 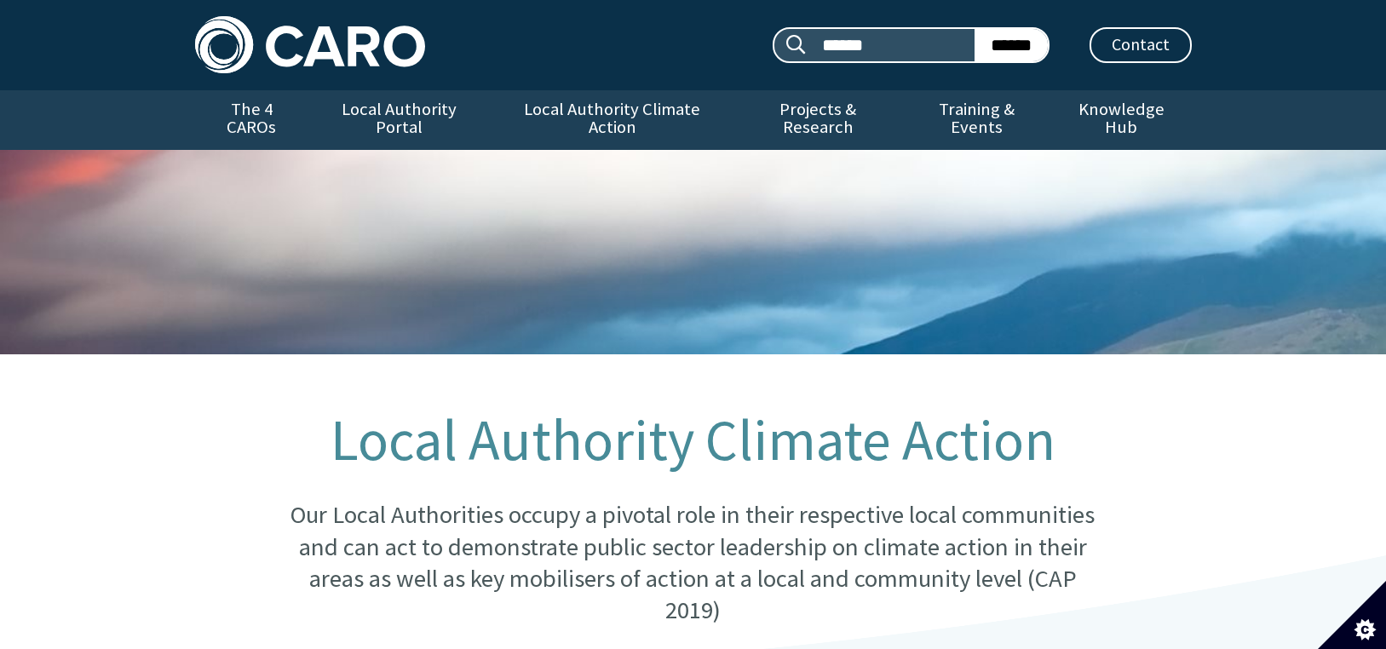 I want to click on a: Knowledge Hub, so click(x=1121, y=120).